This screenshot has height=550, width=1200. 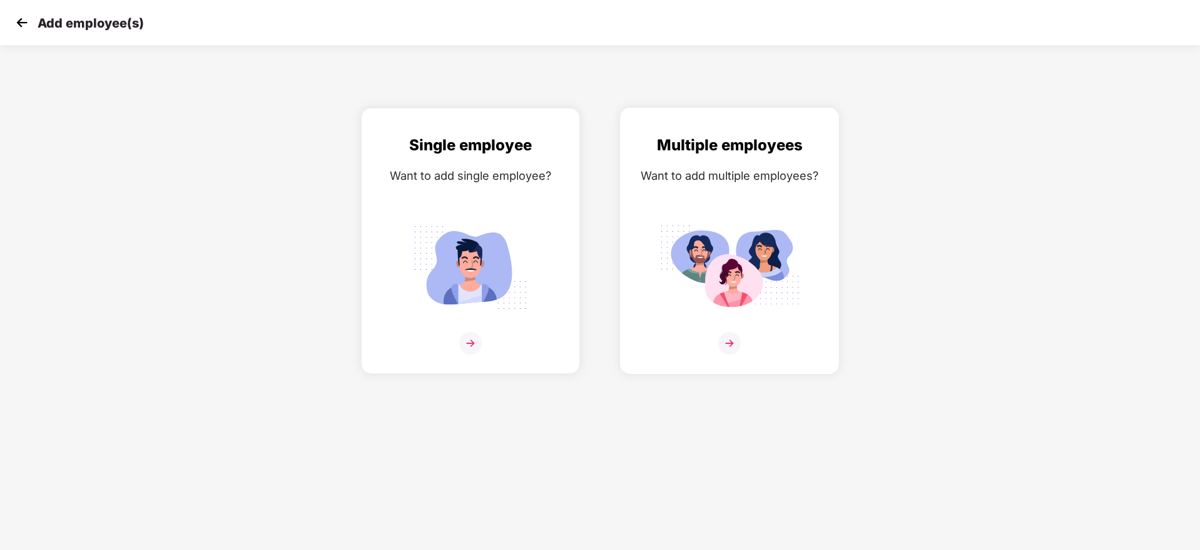 I want to click on p: Add employee(s), so click(x=91, y=23).